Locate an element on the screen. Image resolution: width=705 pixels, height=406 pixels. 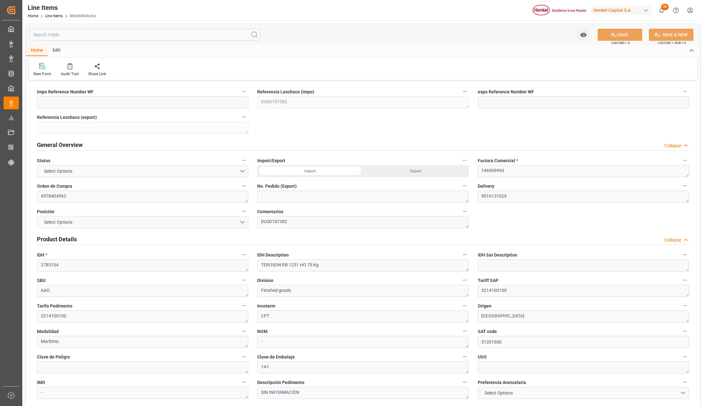
button: Clave de Peligro is located at coordinates (244, 357).